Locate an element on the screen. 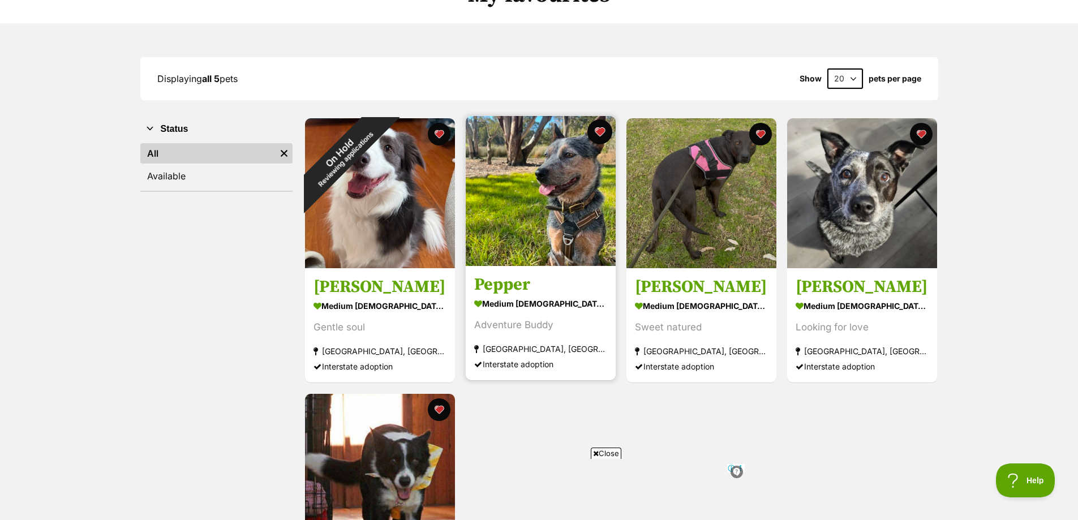 The image size is (1078, 520). label: pets per page is located at coordinates (895, 79).